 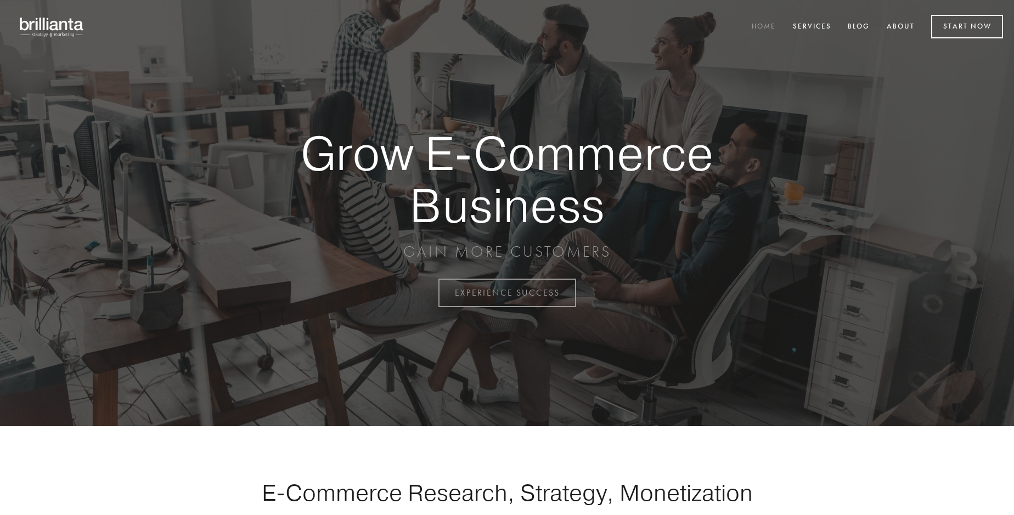 What do you see at coordinates (52, 27) in the screenshot?
I see `img: brillianta - research, strategy, marketing` at bounding box center [52, 27].